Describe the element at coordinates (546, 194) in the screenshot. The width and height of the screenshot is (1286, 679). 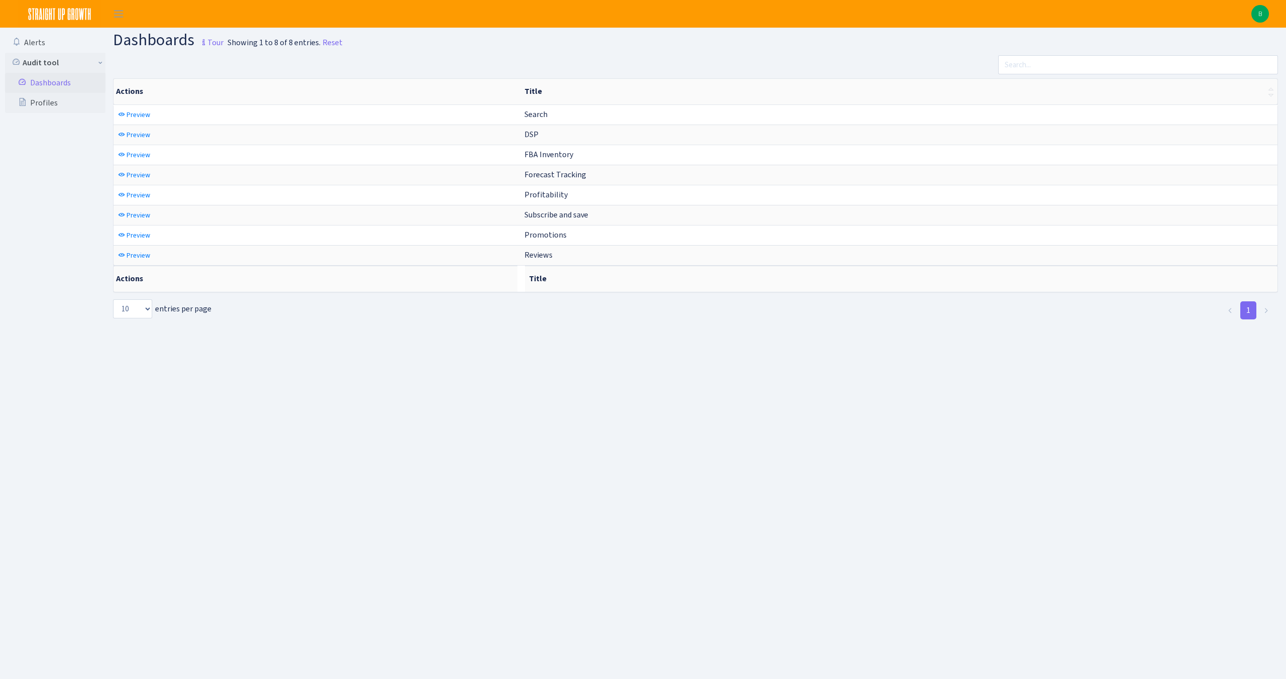
I see `span: Profitability` at that location.